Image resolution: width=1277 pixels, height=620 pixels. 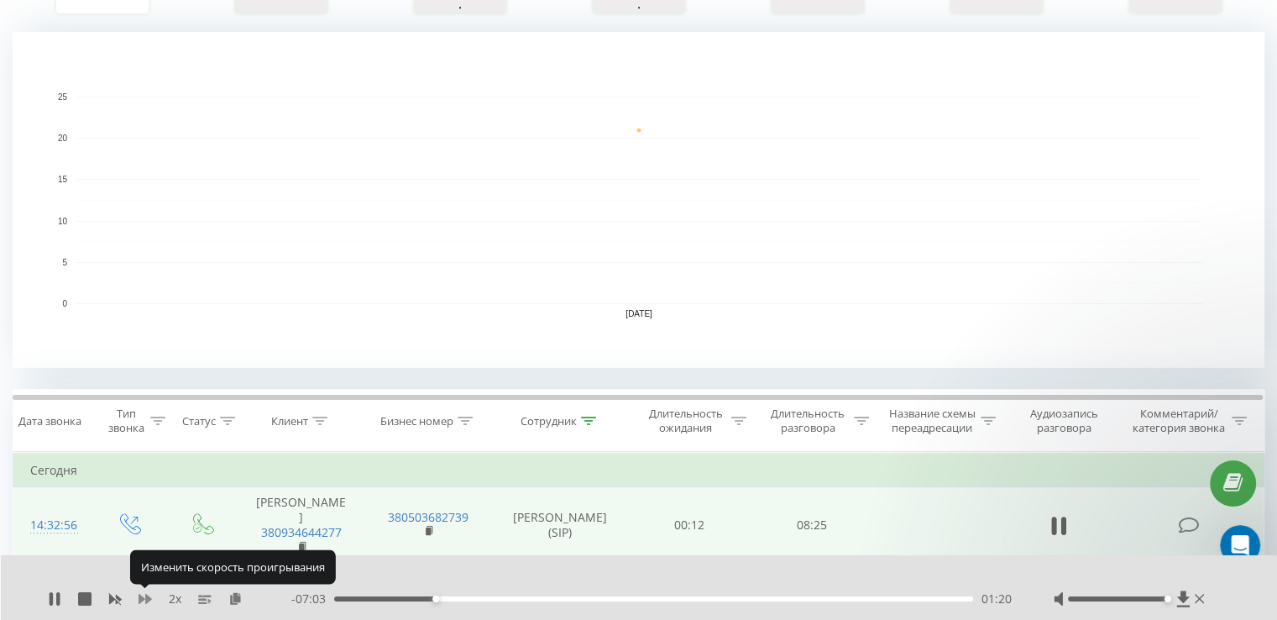 What do you see at coordinates (52, 525) in the screenshot?
I see `div: 14:32:56` at bounding box center [52, 525].